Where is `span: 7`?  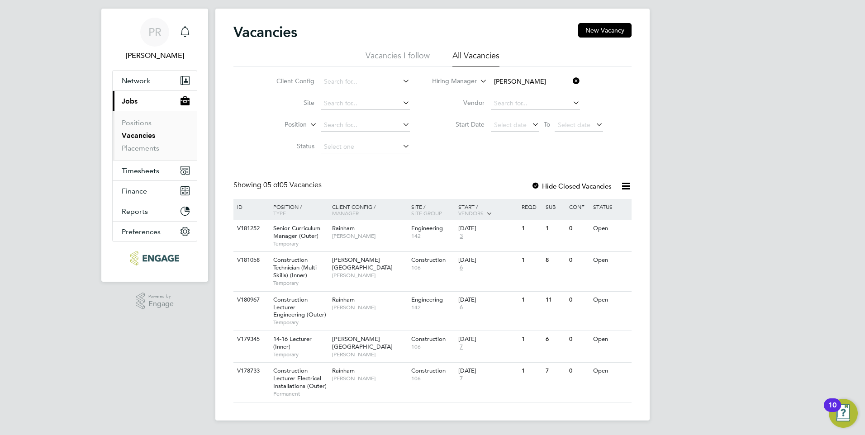 span: 7 is located at coordinates (461, 379).